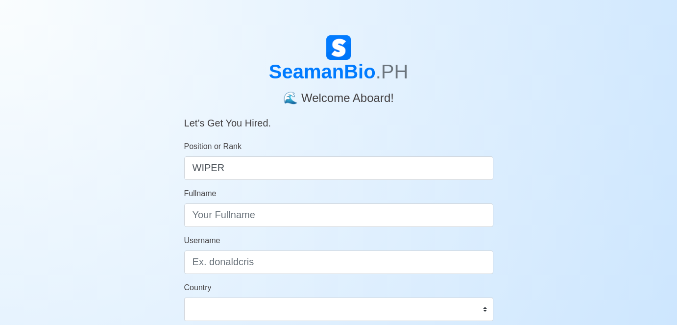  Describe the element at coordinates (202, 240) in the screenshot. I see `span: Username` at that location.